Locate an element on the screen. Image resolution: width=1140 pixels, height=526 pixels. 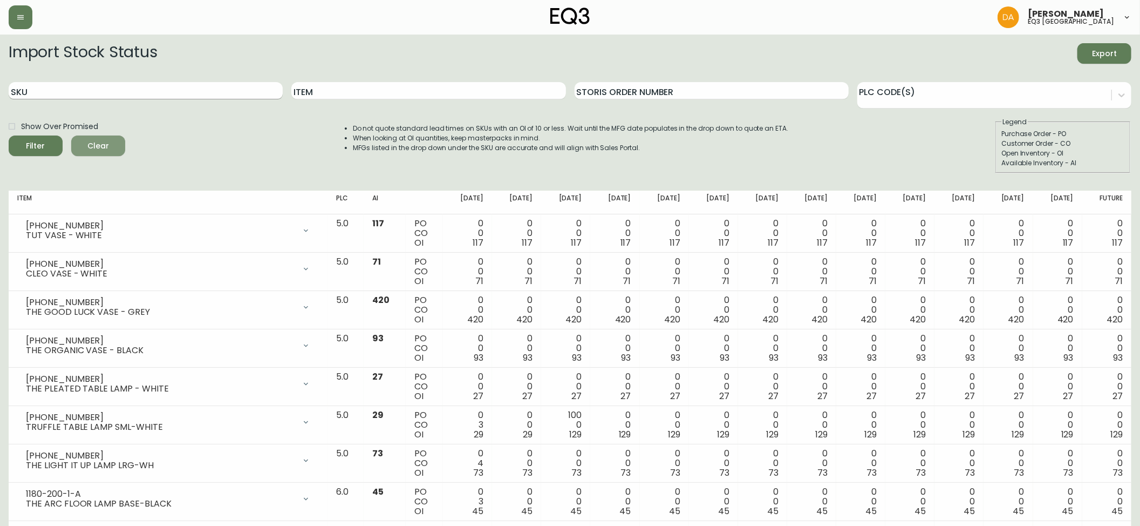
li: MFGs listed in the drop down under the SKU are accurate and will align with Sales Portal. is located at coordinates (571, 148).